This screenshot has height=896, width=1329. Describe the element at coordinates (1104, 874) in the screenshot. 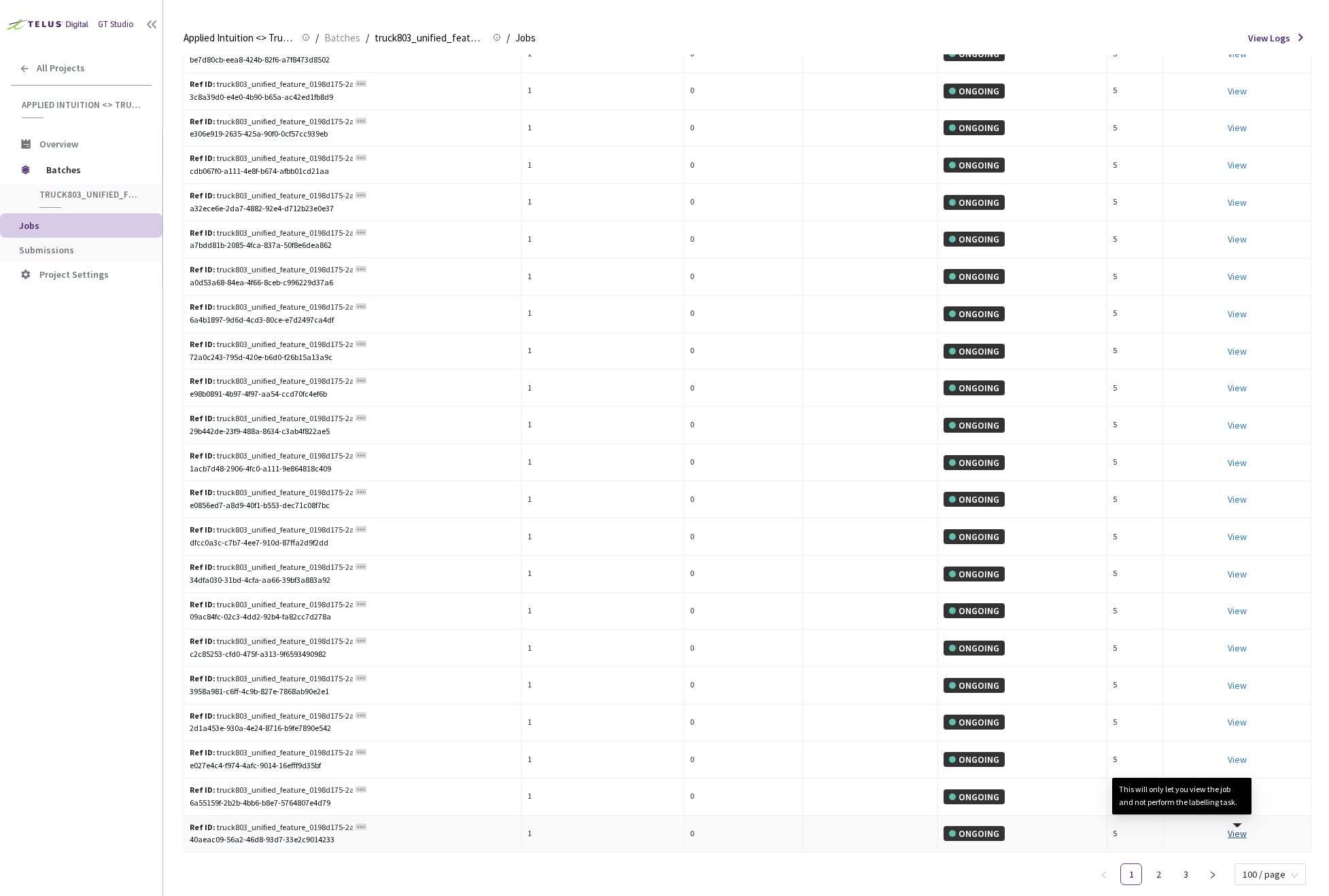

I see `button: left` at that location.